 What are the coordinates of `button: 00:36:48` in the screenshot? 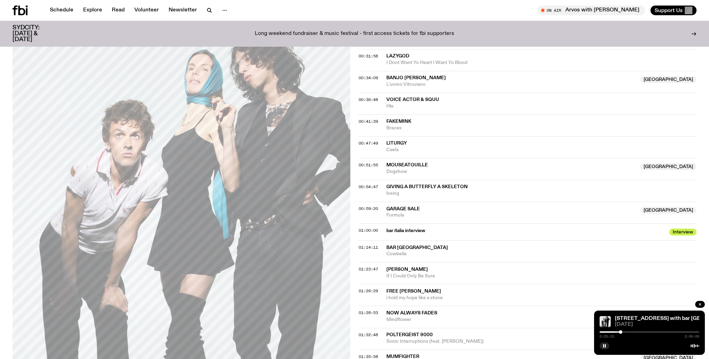 It's located at (368, 100).